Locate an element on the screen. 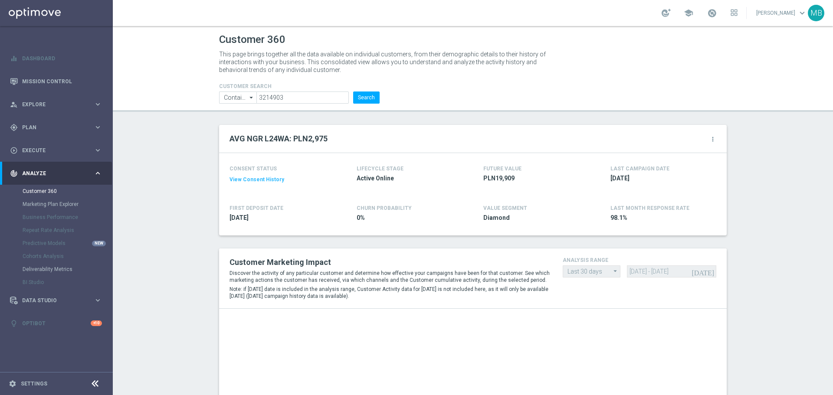 Image resolution: width=833 pixels, height=395 pixels. div: equalizer Dashboard is located at coordinates (56, 59).